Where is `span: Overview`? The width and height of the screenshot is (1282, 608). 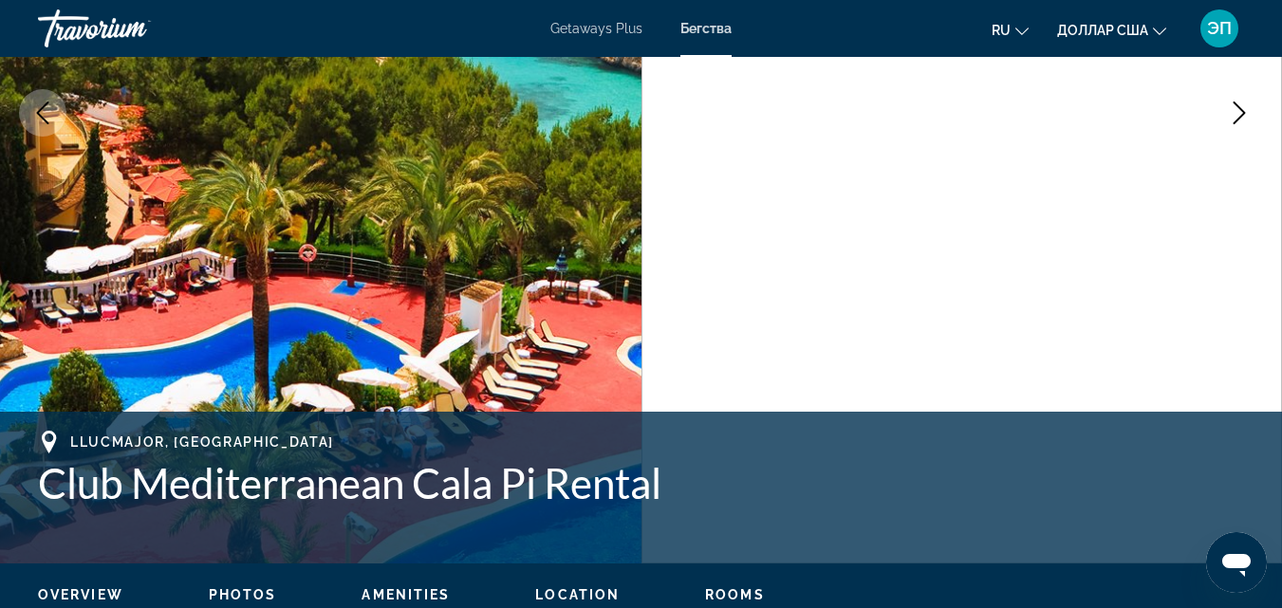 span: Overview is located at coordinates (81, 595).